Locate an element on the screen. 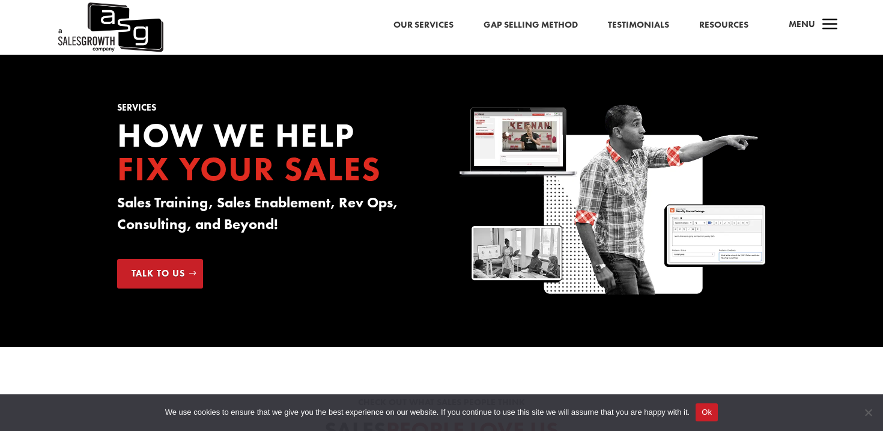 The width and height of the screenshot is (883, 431). button: Ok is located at coordinates (706, 412).